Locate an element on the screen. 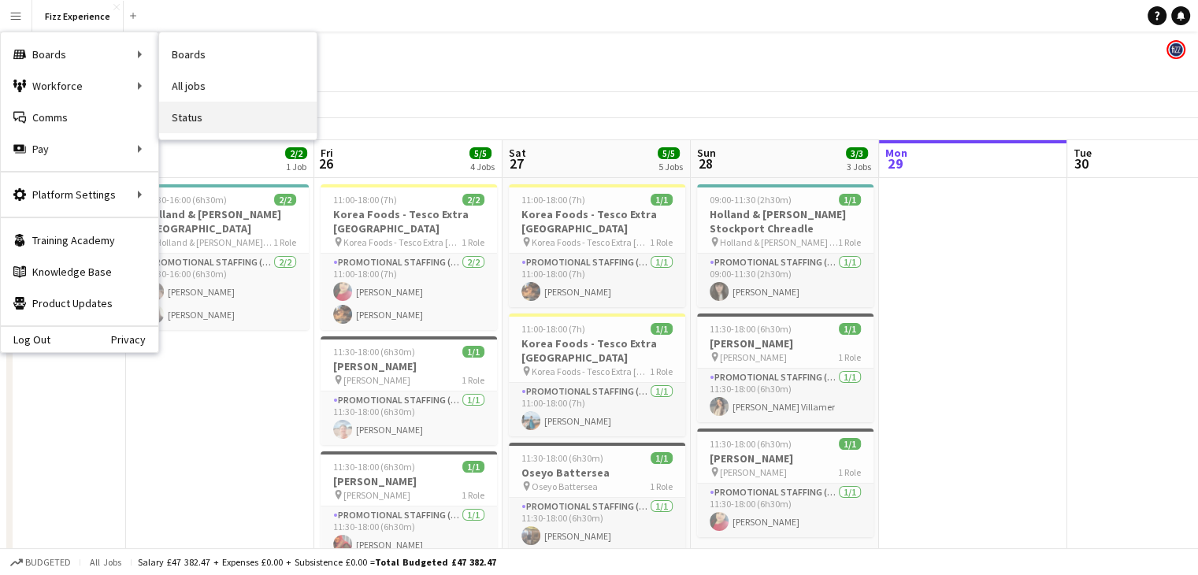  span: Sun is located at coordinates (706, 153).